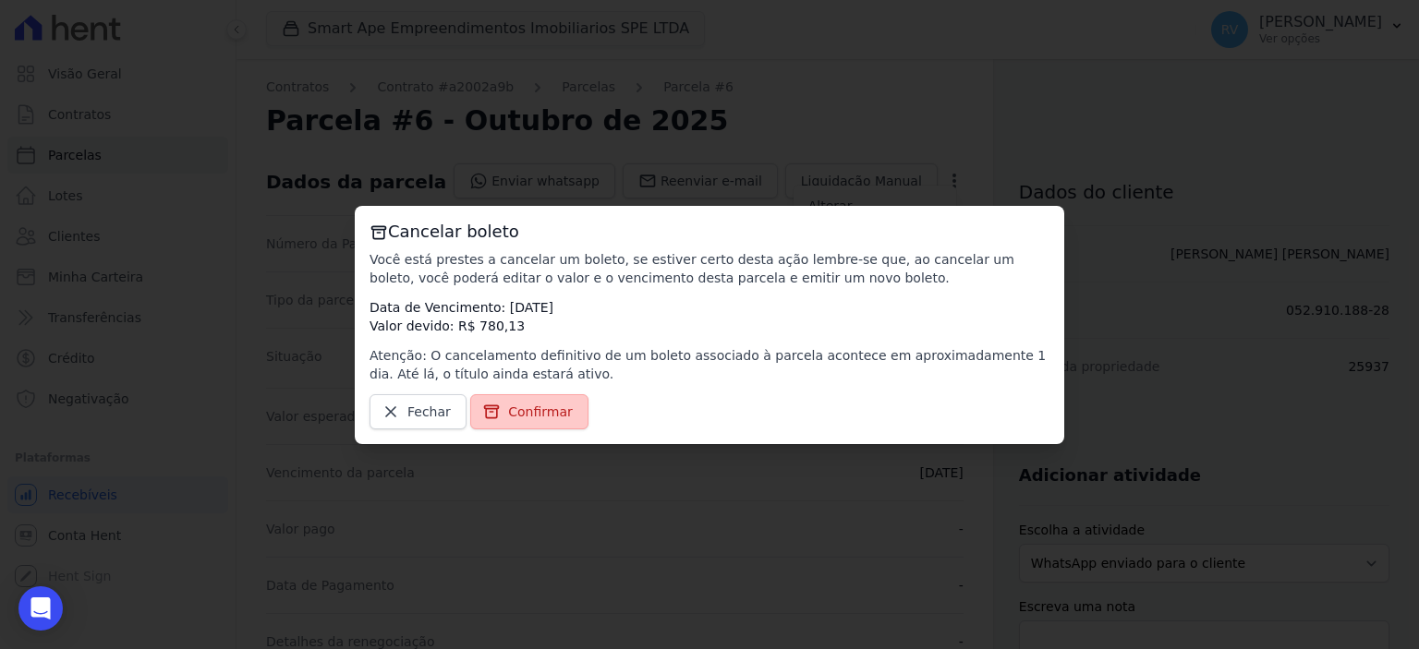 The width and height of the screenshot is (1419, 649). What do you see at coordinates (417, 412) in the screenshot?
I see `a: Fechar` at bounding box center [417, 412].